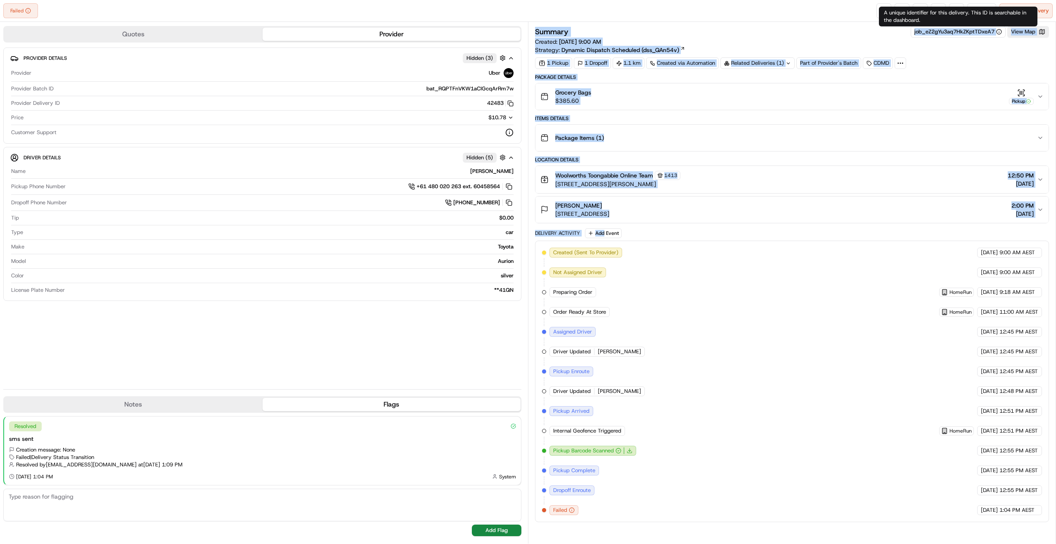 This screenshot has height=544, width=1056. What do you see at coordinates (17, 276) in the screenshot?
I see `span: Color` at bounding box center [17, 276].